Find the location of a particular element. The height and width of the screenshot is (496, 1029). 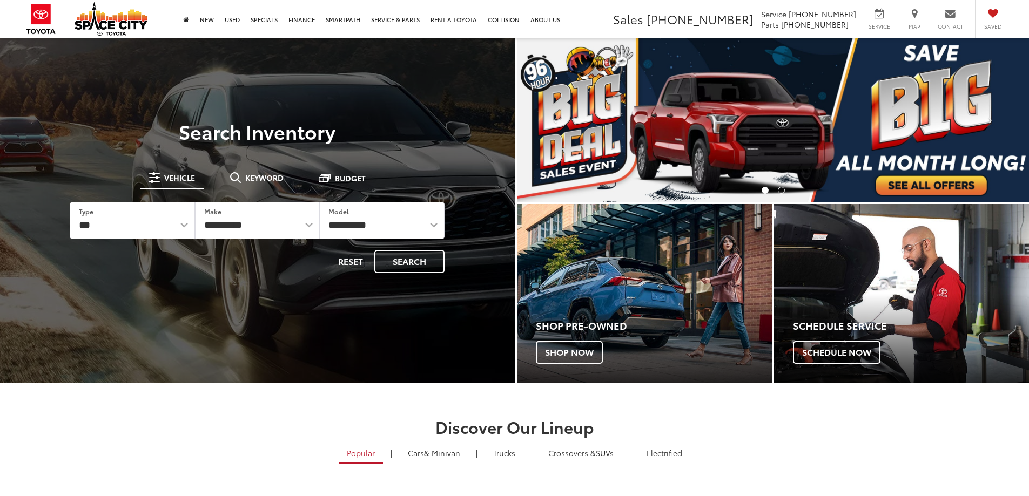

a: Shop Pre-Owned Shop Now is located at coordinates (644, 293).